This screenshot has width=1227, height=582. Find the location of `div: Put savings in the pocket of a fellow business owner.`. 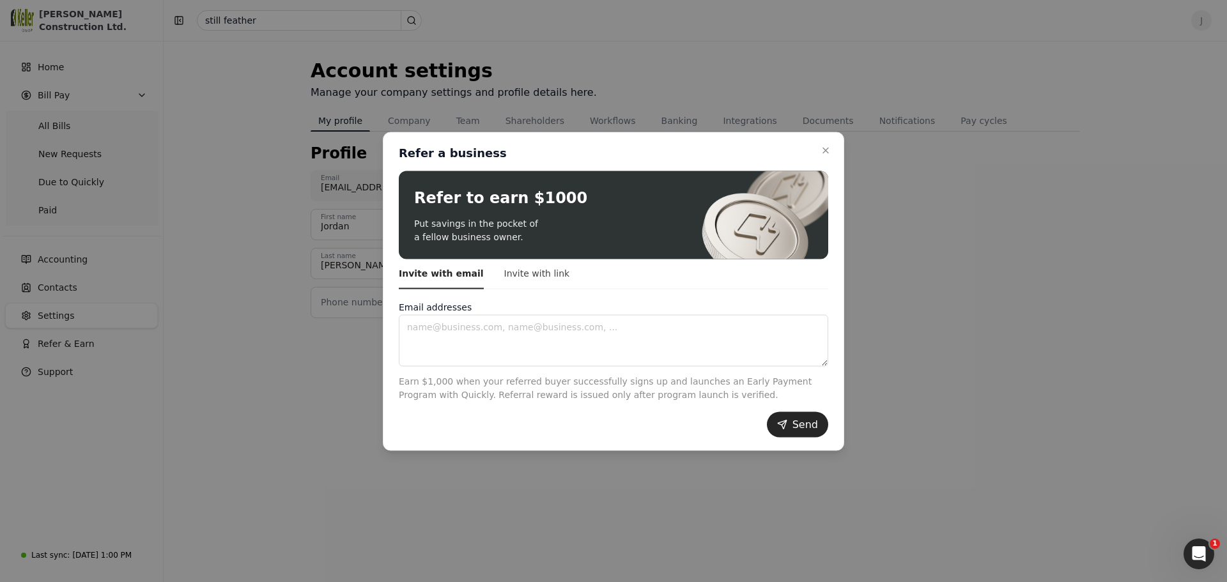

div: Put savings in the pocket of a fellow business owner. is located at coordinates (500, 230).